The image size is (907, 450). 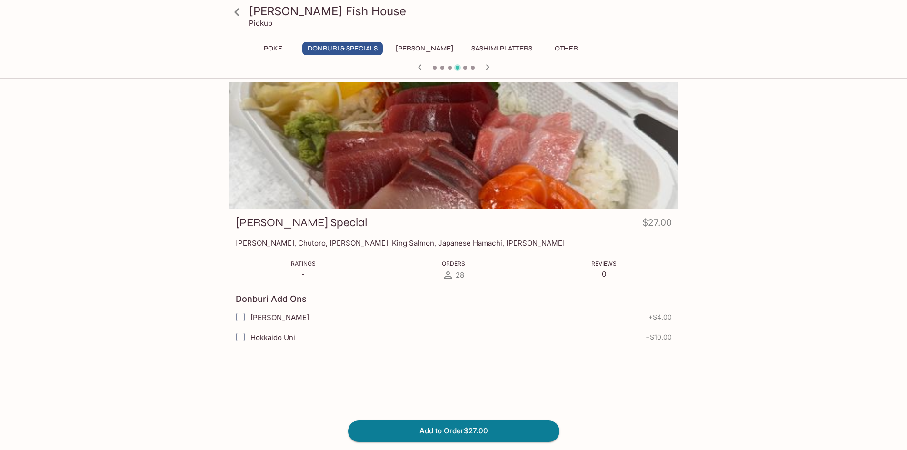 I want to click on h4: Donburi Add Ons, so click(x=271, y=299).